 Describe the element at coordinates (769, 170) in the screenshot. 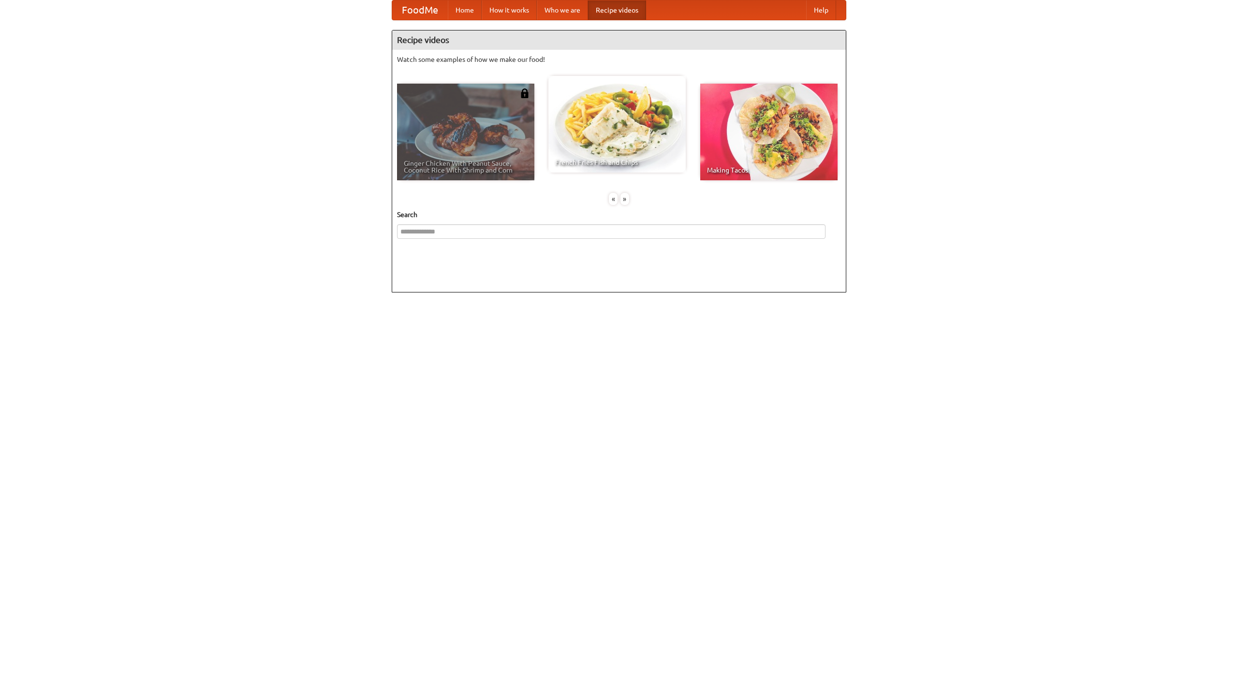

I see `span: Making Tacos` at that location.